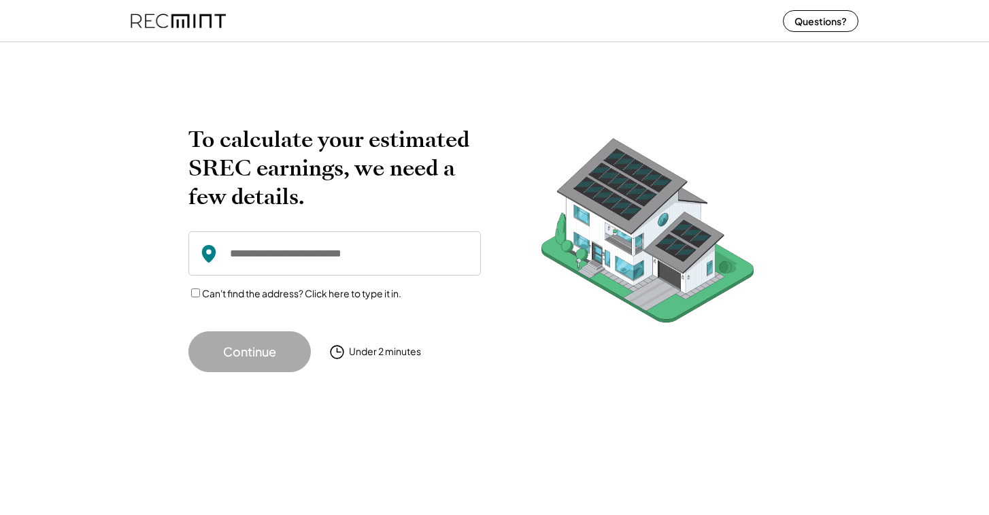 This screenshot has width=989, height=515. What do you see at coordinates (820, 21) in the screenshot?
I see `button: Questions?` at bounding box center [820, 21].